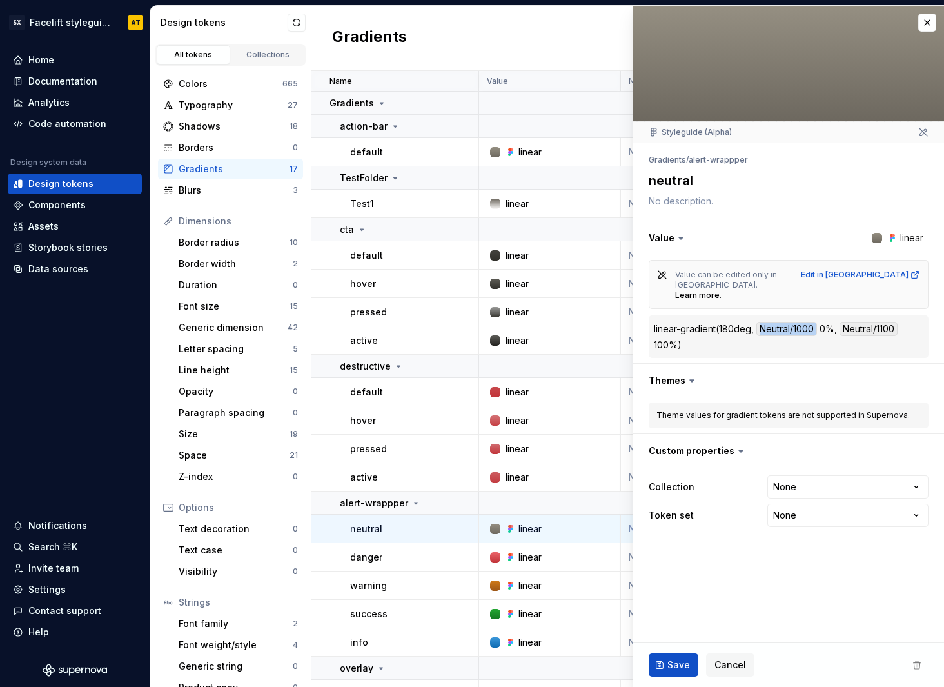  I want to click on label: Token set, so click(671, 515).